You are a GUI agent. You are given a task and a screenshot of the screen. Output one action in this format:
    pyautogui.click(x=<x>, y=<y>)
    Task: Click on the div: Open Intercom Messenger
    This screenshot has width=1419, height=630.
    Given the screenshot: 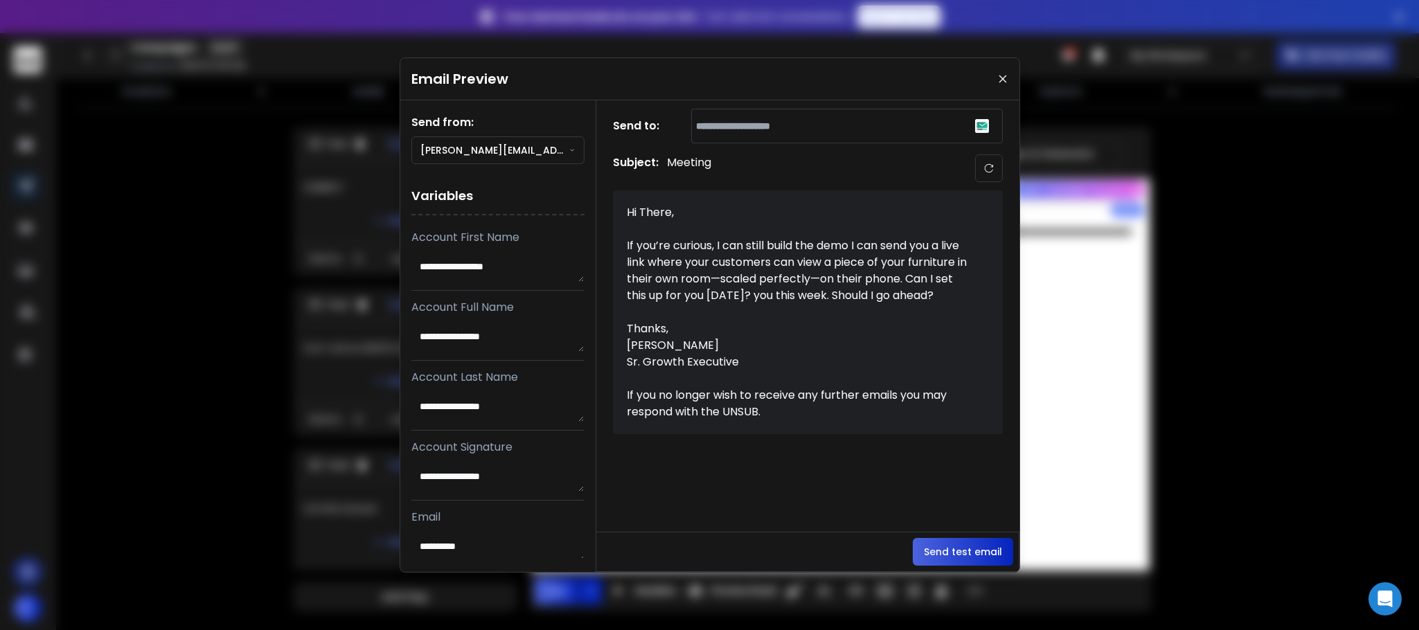 What is the action you would take?
    pyautogui.click(x=1385, y=599)
    